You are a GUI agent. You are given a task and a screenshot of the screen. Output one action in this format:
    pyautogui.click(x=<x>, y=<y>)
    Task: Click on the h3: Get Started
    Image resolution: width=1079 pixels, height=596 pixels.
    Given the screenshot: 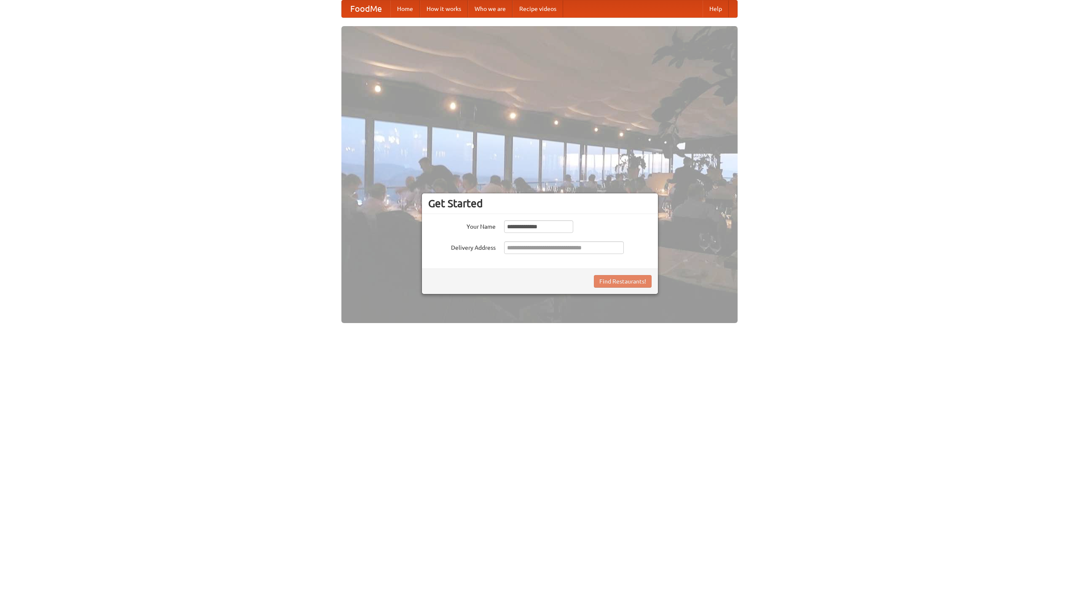 What is the action you would take?
    pyautogui.click(x=540, y=204)
    